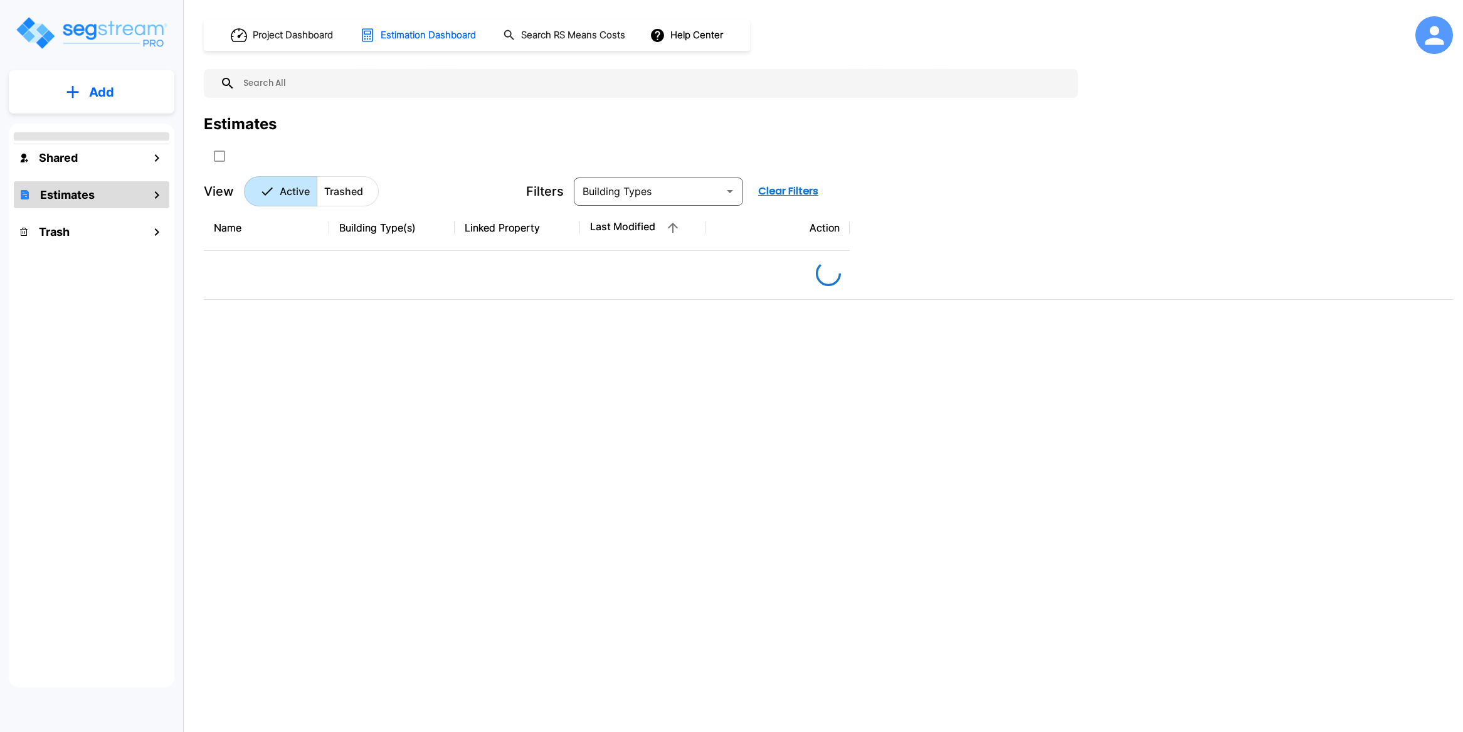  I want to click on button: Search RS Means Costs, so click(565, 35).